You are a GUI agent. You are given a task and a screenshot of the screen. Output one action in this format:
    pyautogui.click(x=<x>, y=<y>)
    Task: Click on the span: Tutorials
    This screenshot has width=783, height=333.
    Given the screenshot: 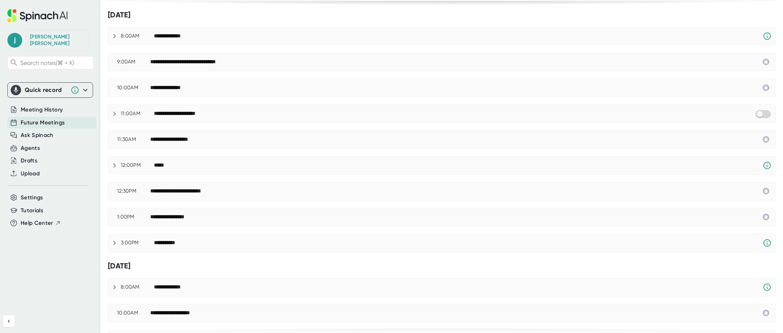 What is the action you would take?
    pyautogui.click(x=32, y=211)
    